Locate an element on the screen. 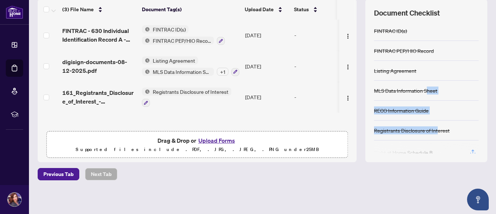 This screenshot has width=496, height=214. button: Status IconListing AgreementStatus IconMLS Data Information Sheet+1 is located at coordinates (190, 66).